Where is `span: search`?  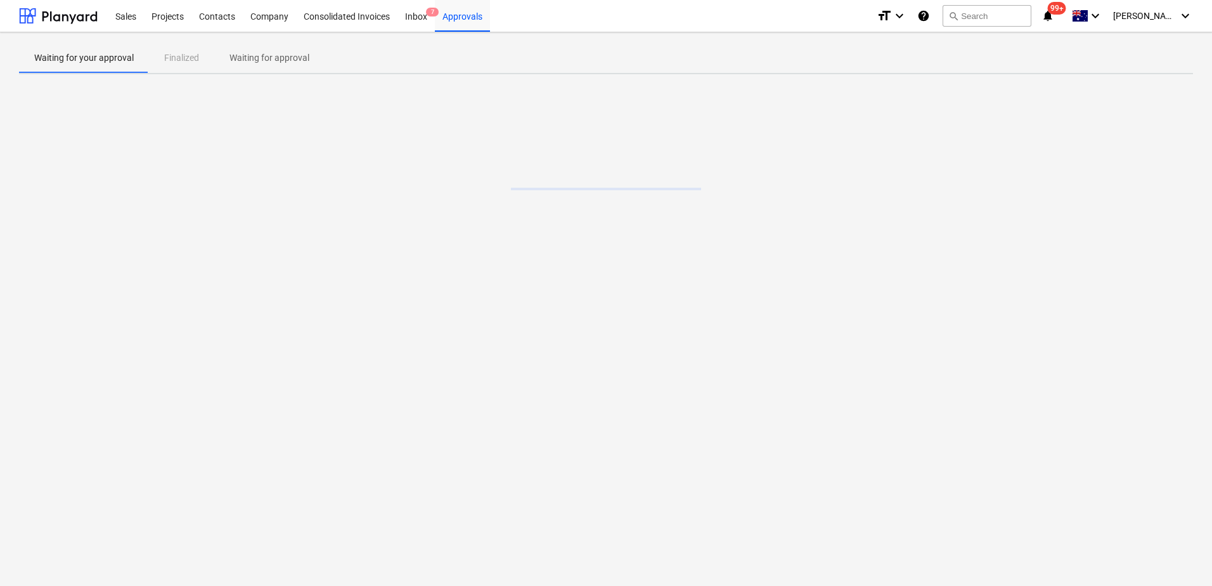 span: search is located at coordinates (953, 16).